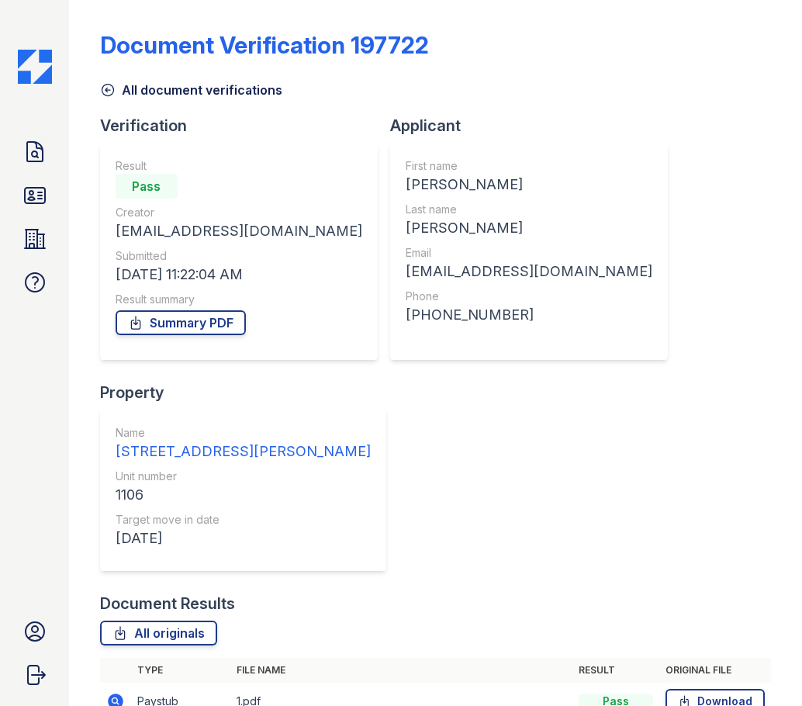 Image resolution: width=802 pixels, height=706 pixels. I want to click on th: File name, so click(401, 670).